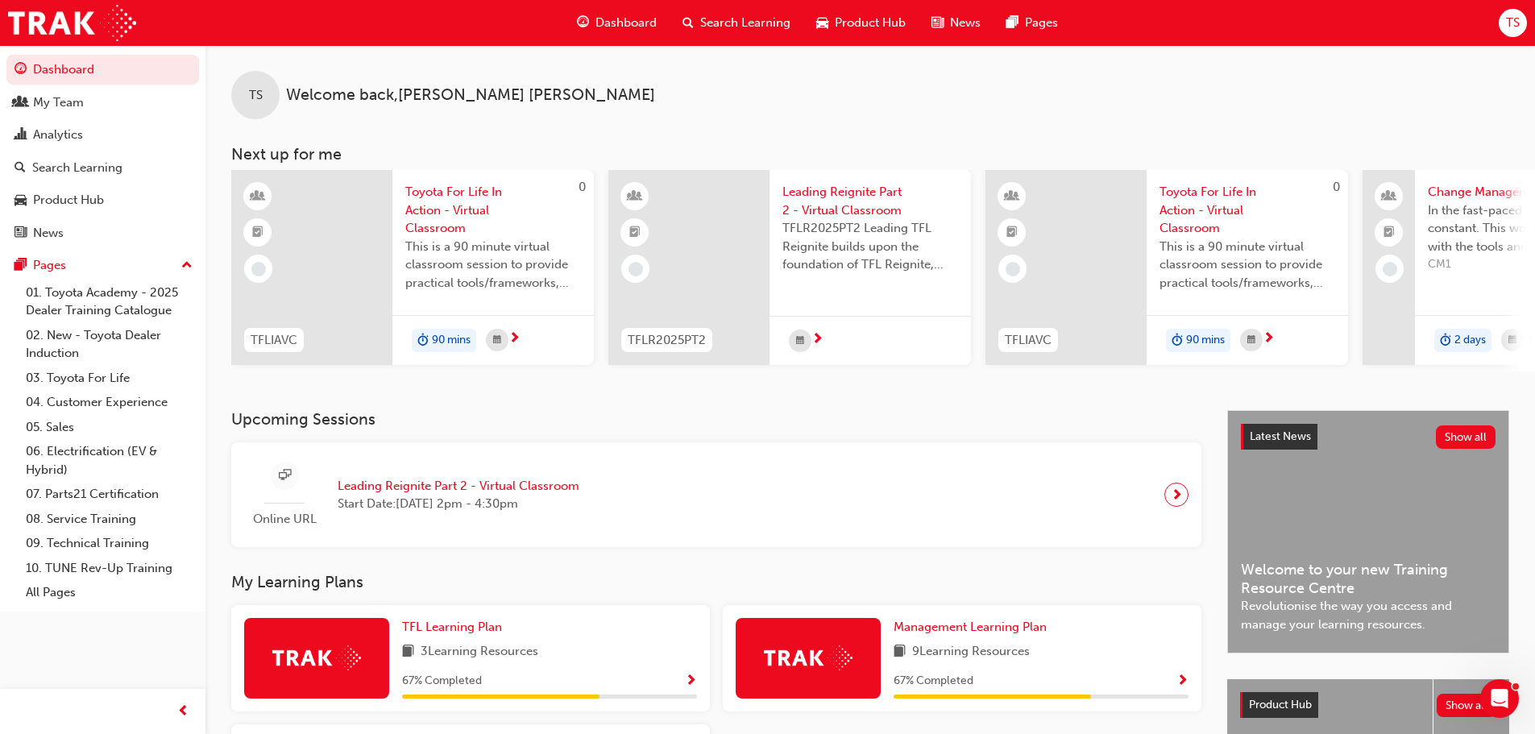 The width and height of the screenshot is (1535, 734). Describe the element at coordinates (1470, 340) in the screenshot. I see `span: 2 days` at that location.